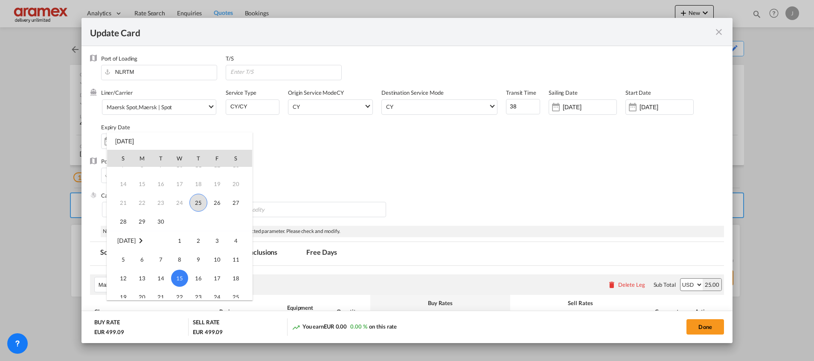 This screenshot has width=814, height=361. What do you see at coordinates (198, 241) in the screenshot?
I see `td: Thursday October 2 2025` at bounding box center [198, 241].